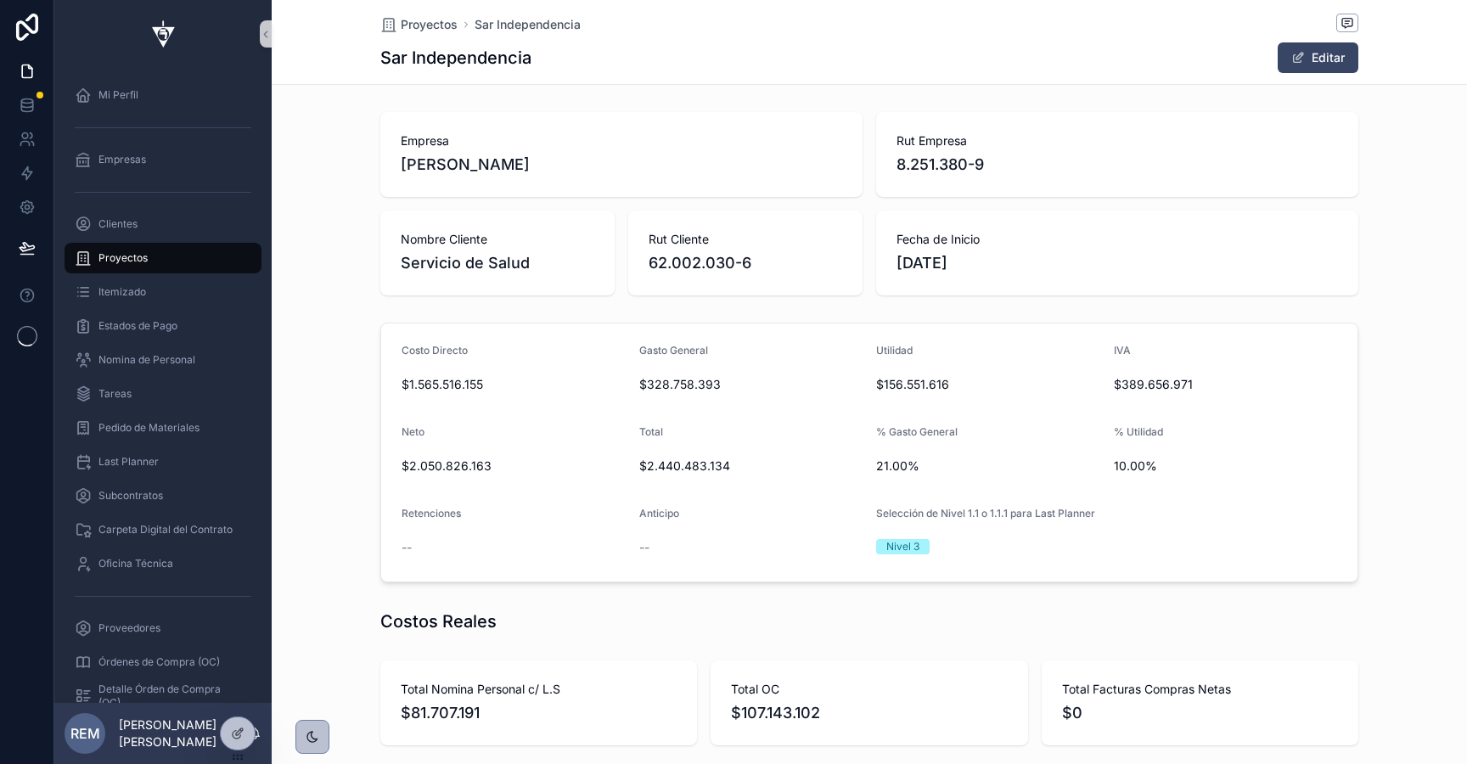  What do you see at coordinates (129, 628) in the screenshot?
I see `span: Proveedores` at bounding box center [129, 628].